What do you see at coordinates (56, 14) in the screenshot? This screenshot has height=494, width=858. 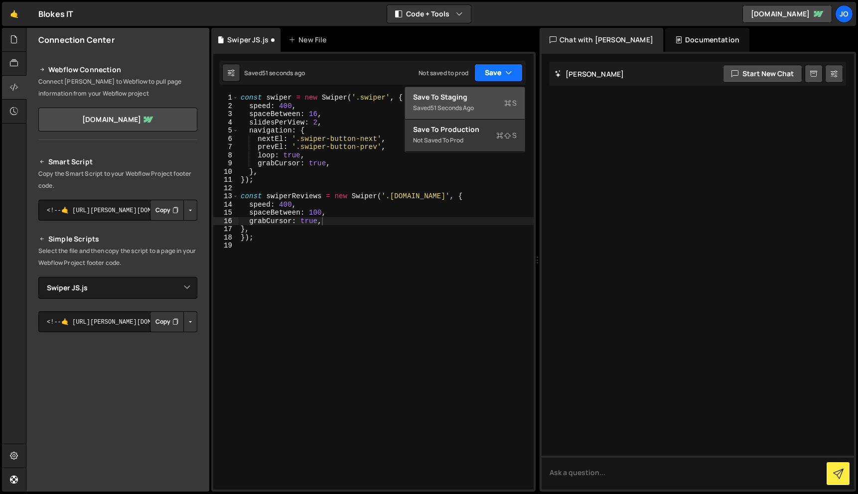 I see `div: Blokes IT` at bounding box center [56, 14].